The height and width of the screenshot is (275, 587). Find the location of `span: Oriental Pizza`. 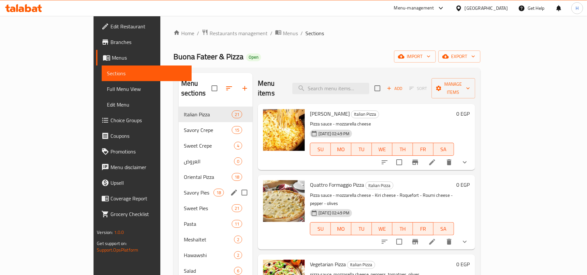

span: Oriental Pizza is located at coordinates (208, 177).